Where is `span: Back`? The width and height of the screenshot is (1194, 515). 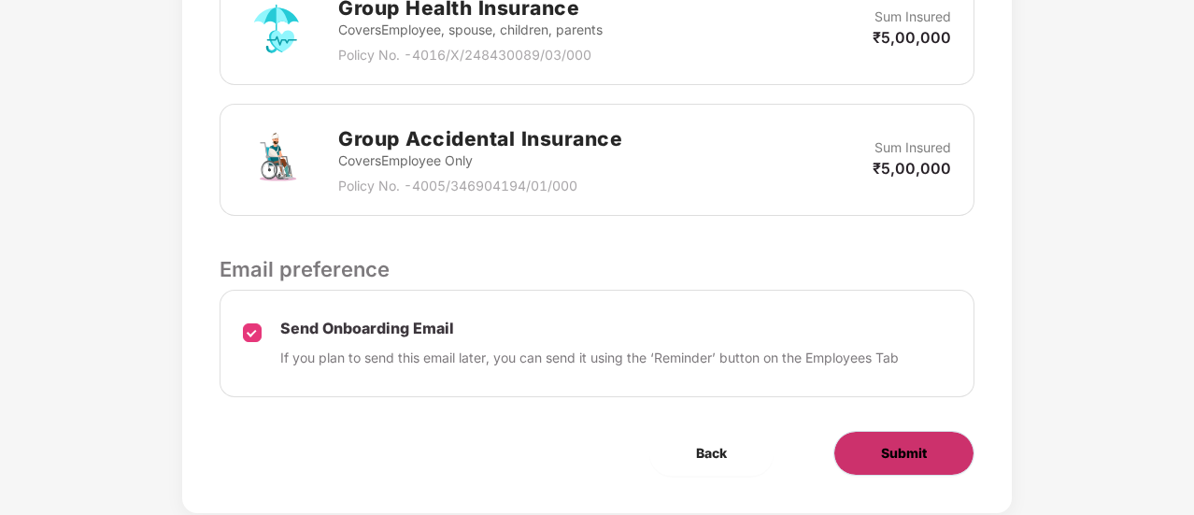
span: Back is located at coordinates (711, 453).